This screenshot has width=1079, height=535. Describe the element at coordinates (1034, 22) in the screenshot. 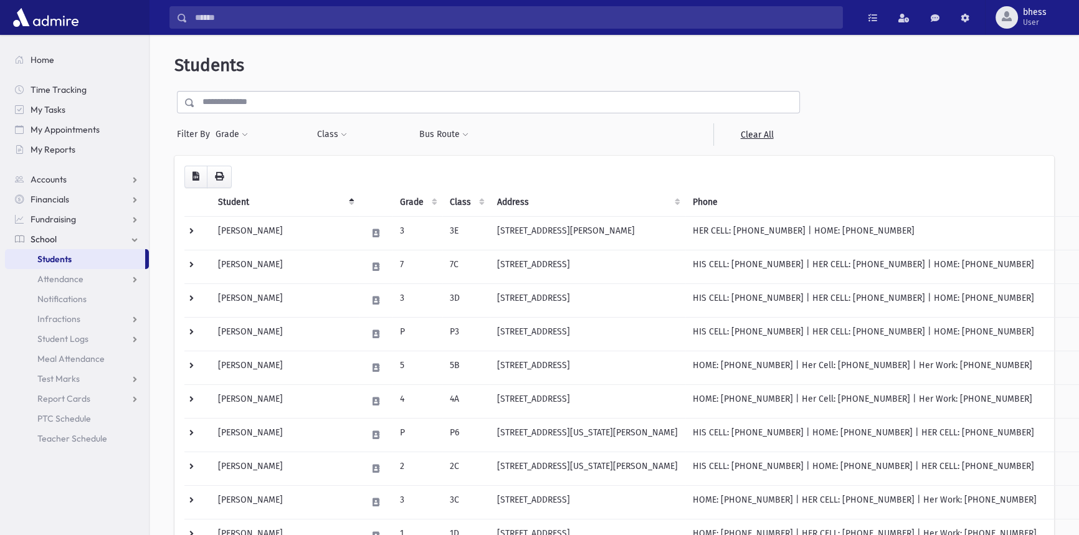

I see `span: User` at that location.